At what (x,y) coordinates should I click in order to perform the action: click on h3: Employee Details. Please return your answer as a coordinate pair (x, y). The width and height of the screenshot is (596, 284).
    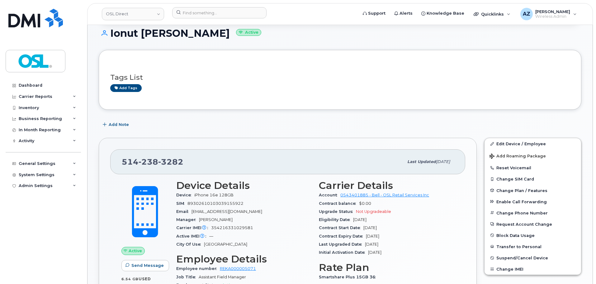
    Looking at the image, I should click on (244, 259).